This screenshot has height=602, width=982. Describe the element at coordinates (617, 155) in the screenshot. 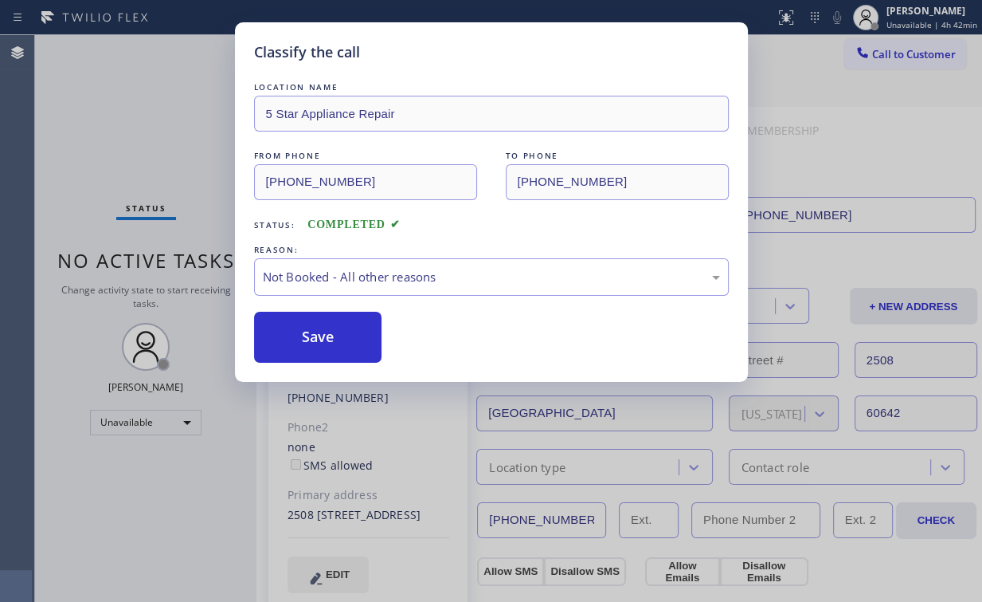

I see `div: TO PHONE` at that location.